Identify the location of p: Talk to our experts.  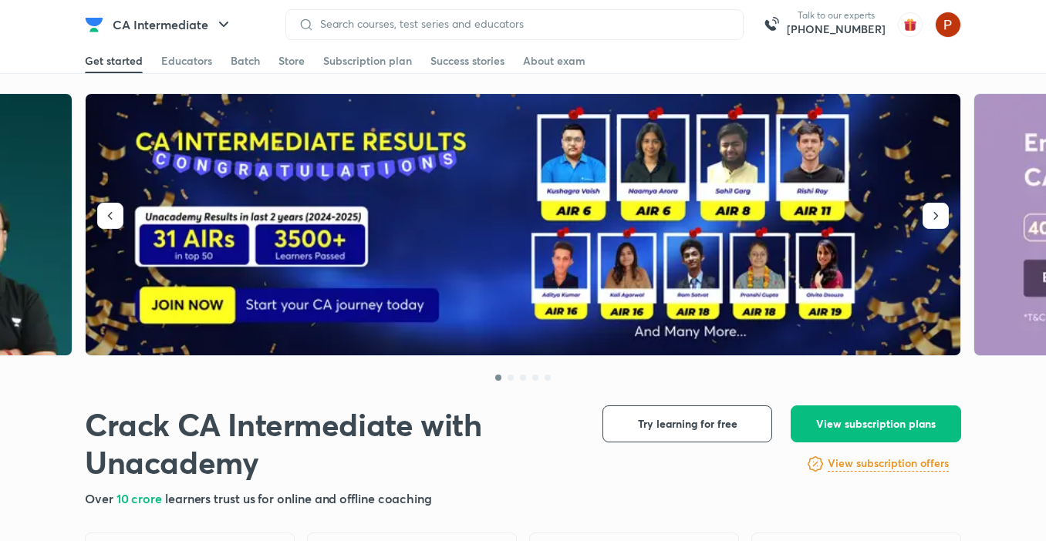
(836, 15).